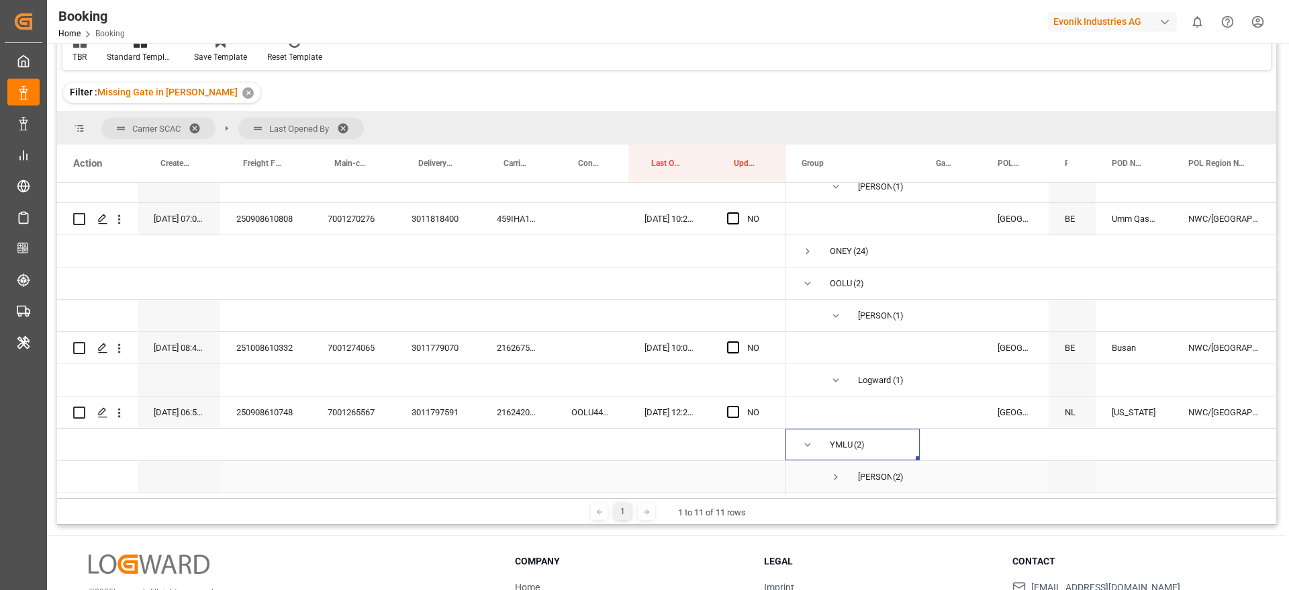 The height and width of the screenshot is (590, 1289). I want to click on button: Help Center, so click(1228, 21).